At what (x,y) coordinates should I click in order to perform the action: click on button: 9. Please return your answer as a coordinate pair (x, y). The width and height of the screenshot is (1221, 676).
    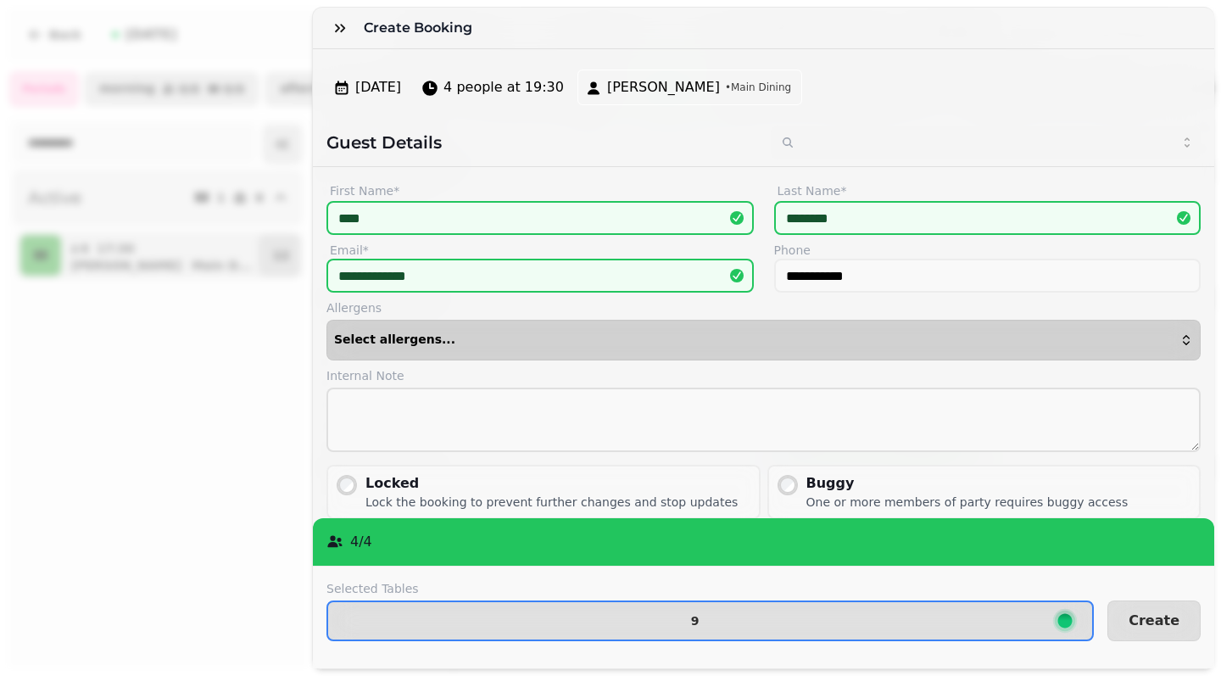
    Looking at the image, I should click on (709, 620).